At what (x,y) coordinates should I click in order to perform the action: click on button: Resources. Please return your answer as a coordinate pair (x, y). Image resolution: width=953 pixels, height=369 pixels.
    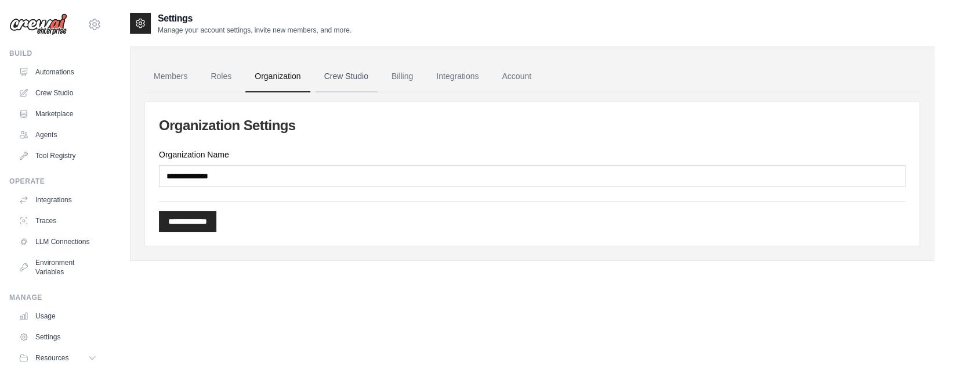
    Looking at the image, I should click on (57, 357).